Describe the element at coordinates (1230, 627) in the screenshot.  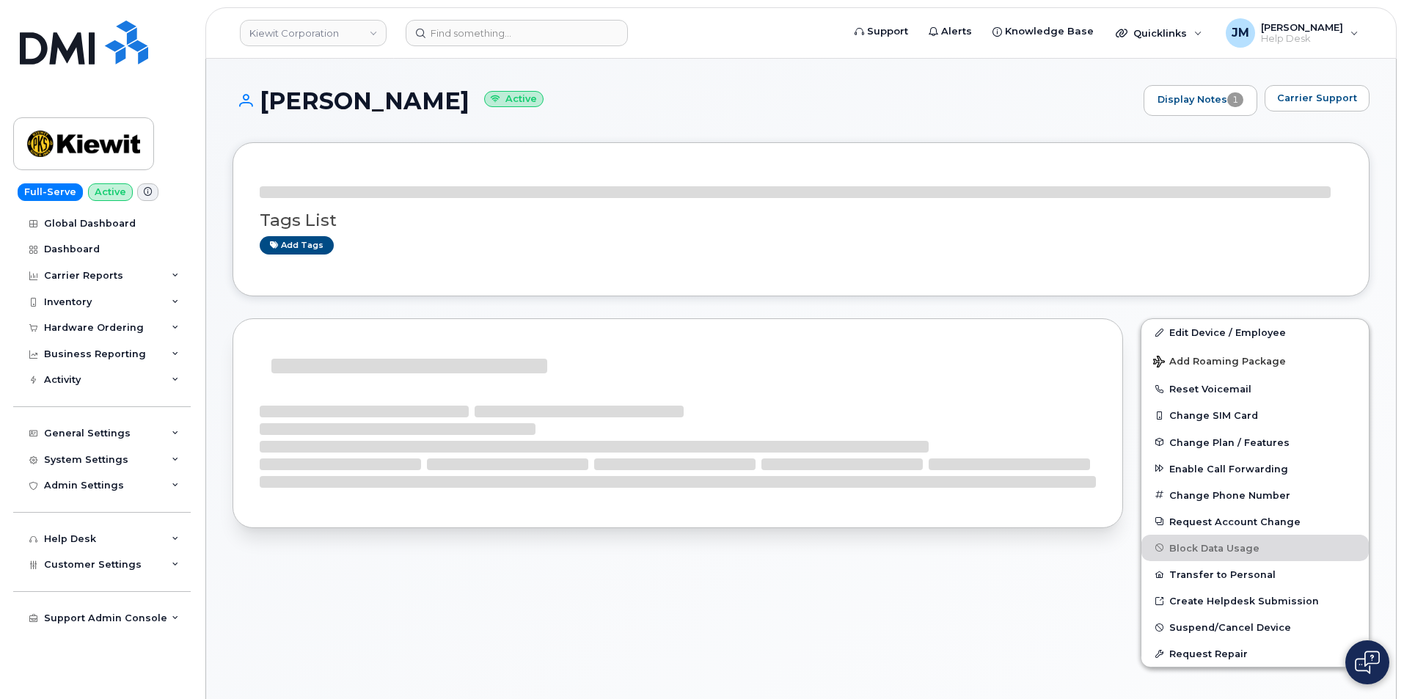
I see `span: Suspend/Cancel Device` at that location.